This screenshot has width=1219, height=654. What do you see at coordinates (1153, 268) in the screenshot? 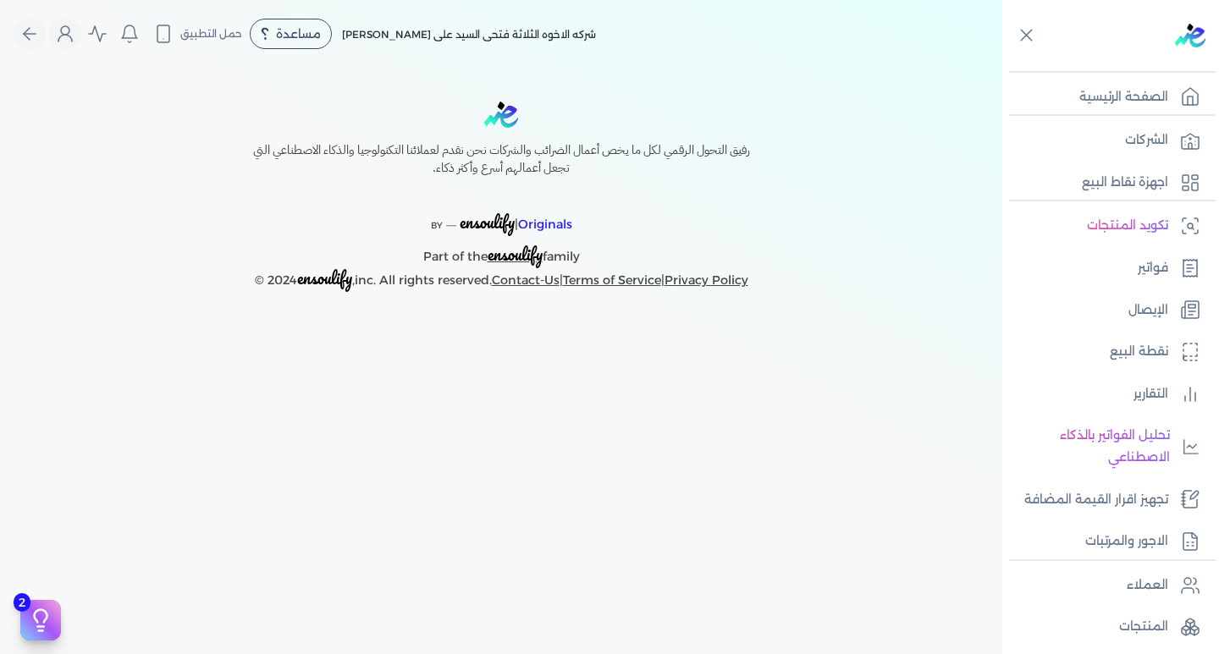
I see `p: فواتير` at bounding box center [1153, 268].